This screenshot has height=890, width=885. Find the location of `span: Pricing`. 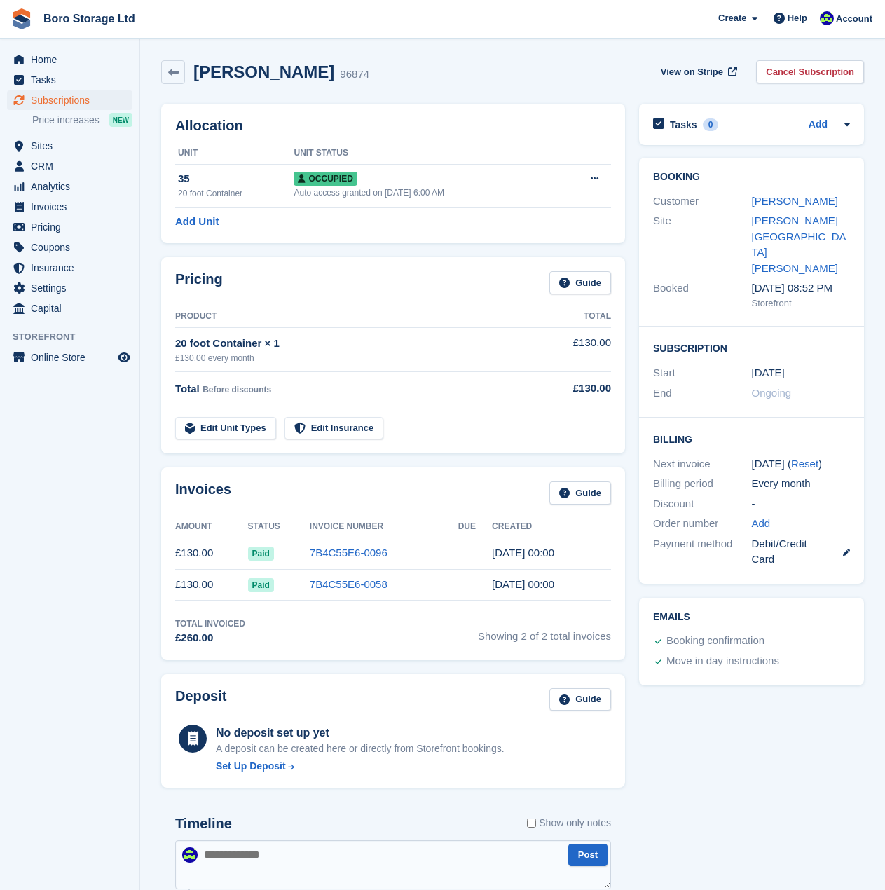

span: Pricing is located at coordinates (73, 227).